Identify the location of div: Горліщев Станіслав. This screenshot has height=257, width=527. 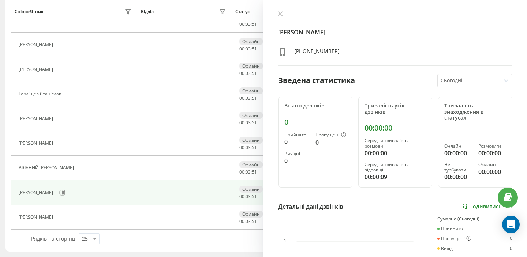
(41, 94).